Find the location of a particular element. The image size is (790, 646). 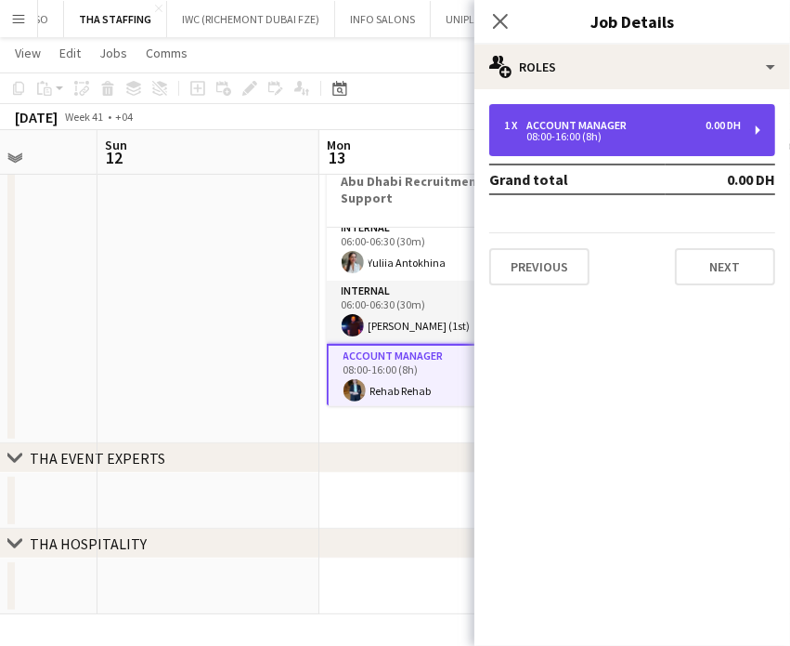

span: View is located at coordinates (28, 53).